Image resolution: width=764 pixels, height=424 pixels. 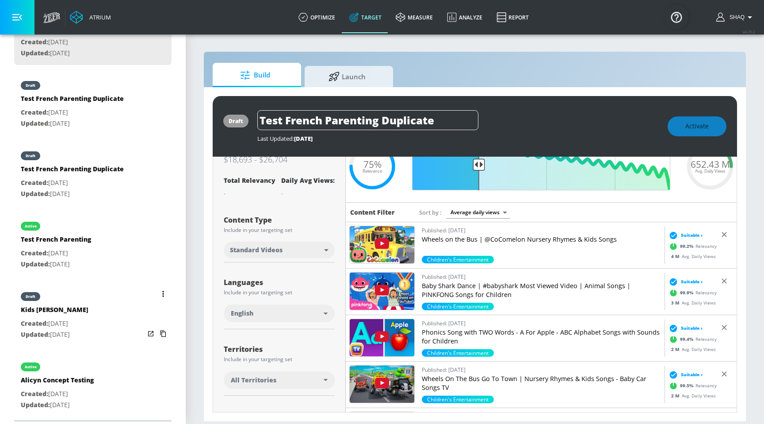 I want to click on h3: $18,693 - $26,704, so click(x=274, y=159).